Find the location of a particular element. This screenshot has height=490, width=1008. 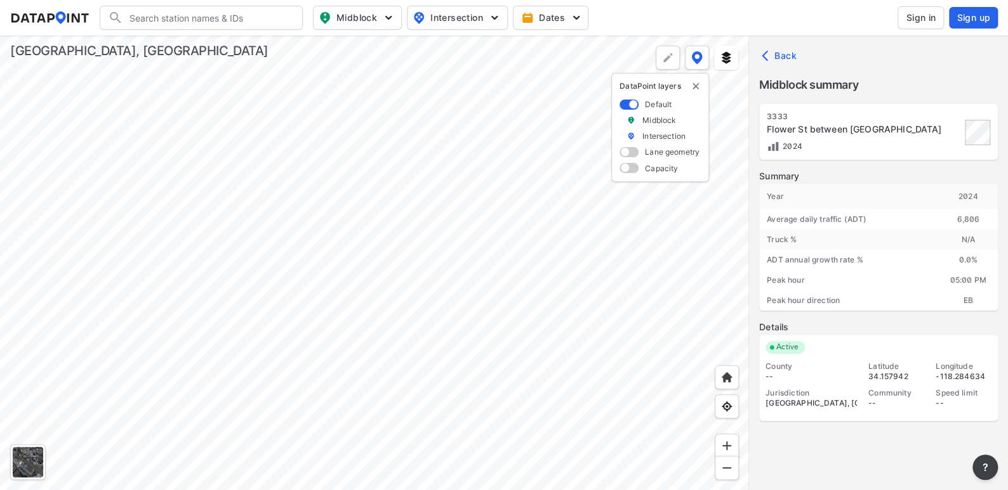

span: Active is located at coordinates (787, 348).